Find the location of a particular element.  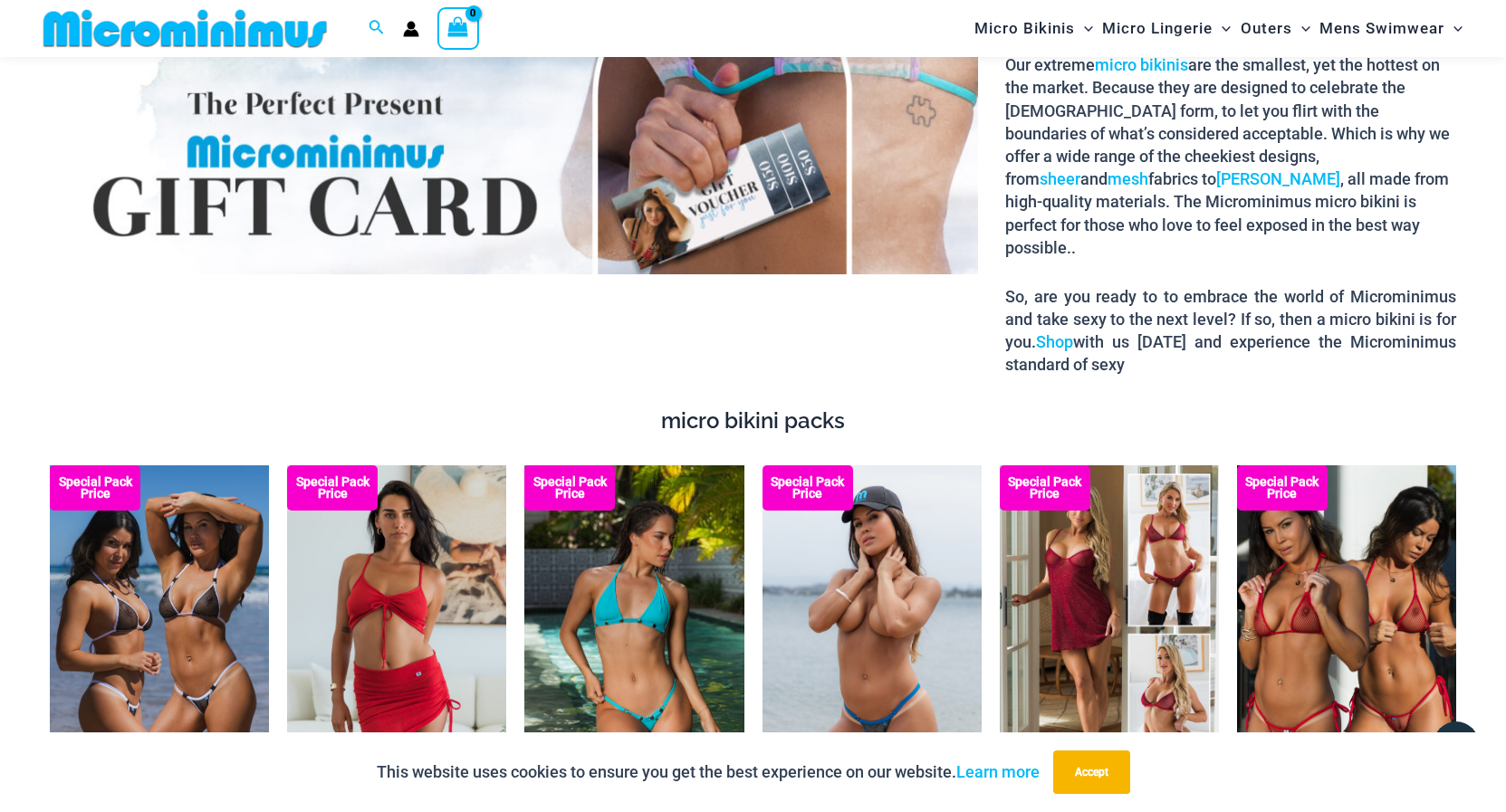

p: This website uses cookies to ensure you get the best experience on our website. is located at coordinates (708, 772).